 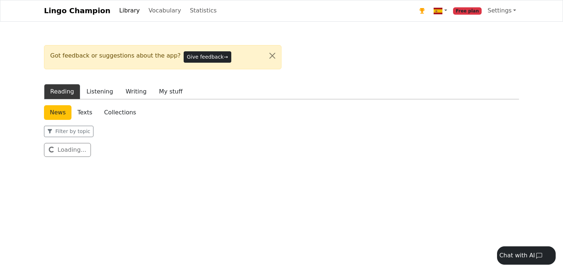 What do you see at coordinates (273, 56) in the screenshot?
I see `button: Close alert` at bounding box center [273, 56].